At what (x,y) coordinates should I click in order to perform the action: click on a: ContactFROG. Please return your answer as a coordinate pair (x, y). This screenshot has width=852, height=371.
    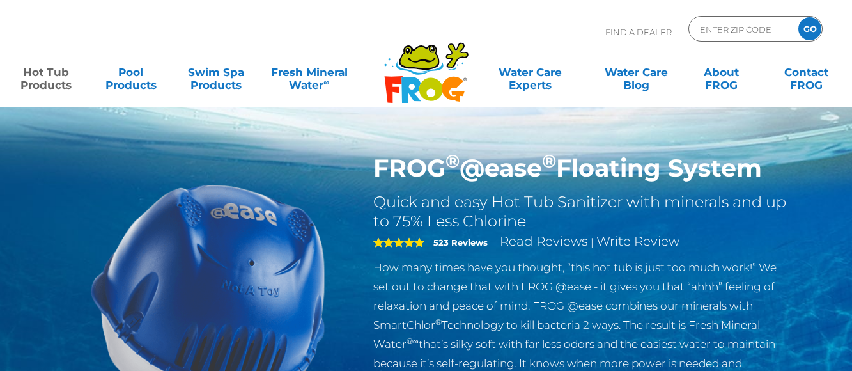
    Looking at the image, I should click on (806, 72).